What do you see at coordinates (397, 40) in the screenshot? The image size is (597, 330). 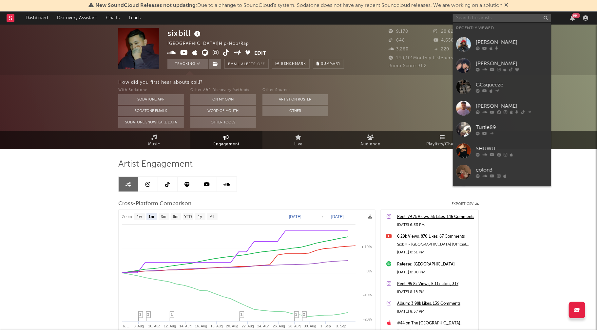 I see `span: 648` at bounding box center [397, 40].